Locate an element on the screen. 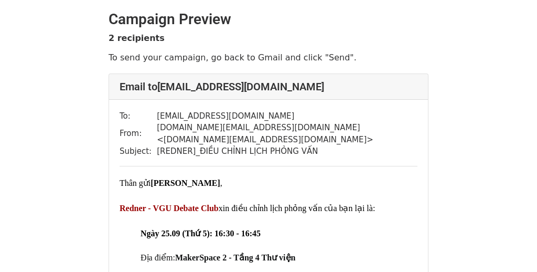  span: Thân gửi is located at coordinates (135, 183).